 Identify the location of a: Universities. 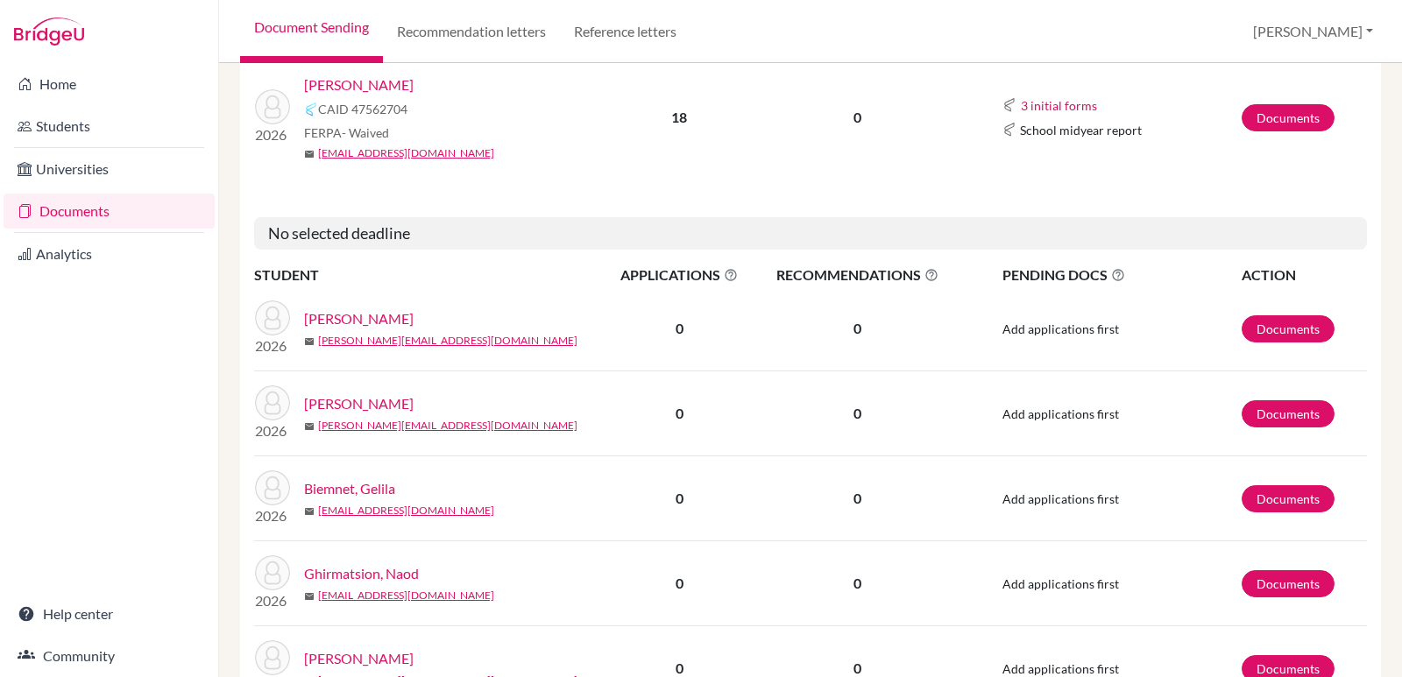
(109, 169).